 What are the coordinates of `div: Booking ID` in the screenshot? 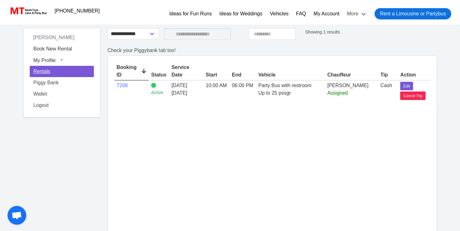 It's located at (132, 71).